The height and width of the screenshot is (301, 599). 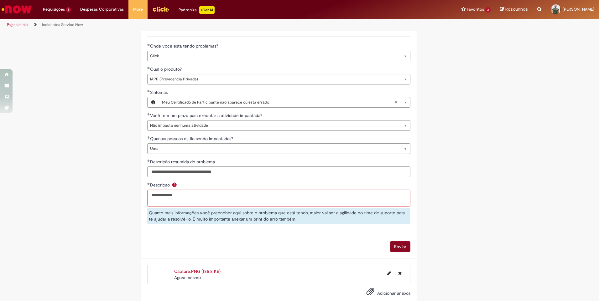 I want to click on span: Despesas Corporativas, so click(x=102, y=9).